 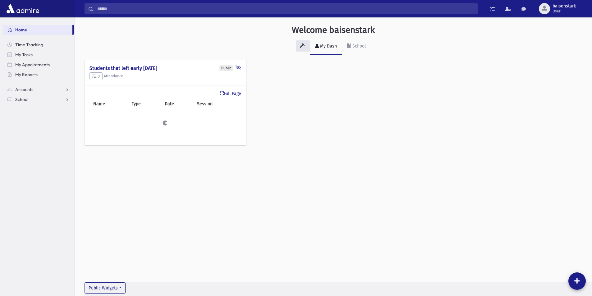 I want to click on input: Search, so click(x=285, y=9).